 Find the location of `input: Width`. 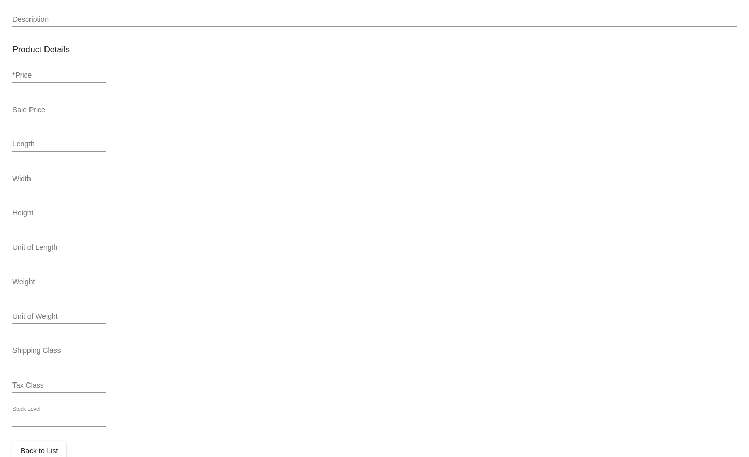

input: Width is located at coordinates (59, 179).